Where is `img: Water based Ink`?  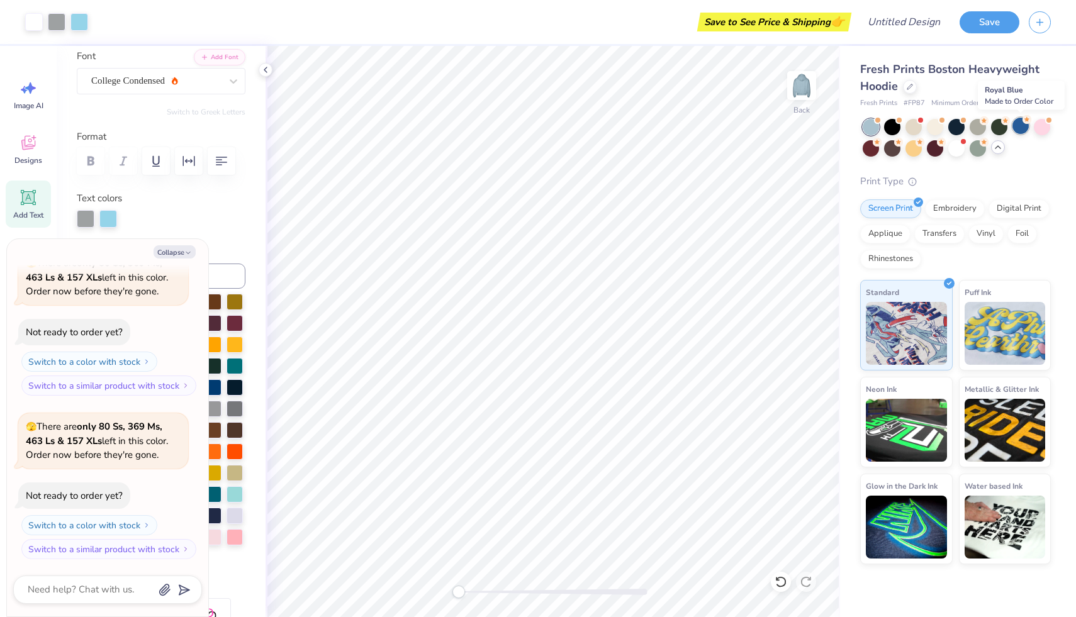 img: Water based Ink is located at coordinates (1005, 527).